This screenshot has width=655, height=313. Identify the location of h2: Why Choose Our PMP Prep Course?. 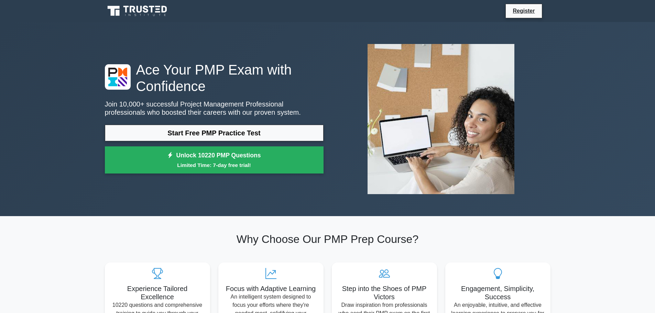
(328, 239).